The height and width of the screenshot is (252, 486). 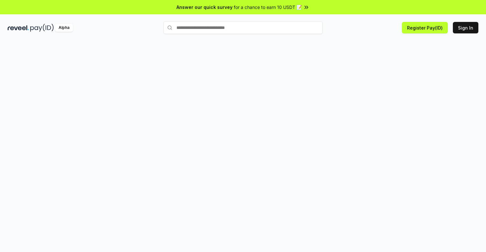 I want to click on span: Answer our quick survey, so click(x=204, y=7).